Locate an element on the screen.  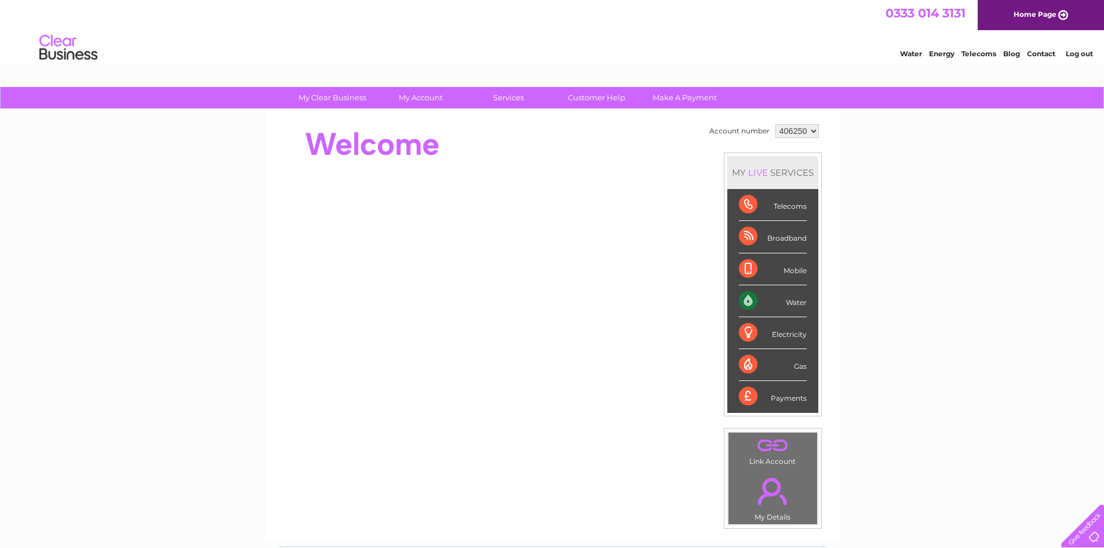
td: My Details is located at coordinates (773, 496).